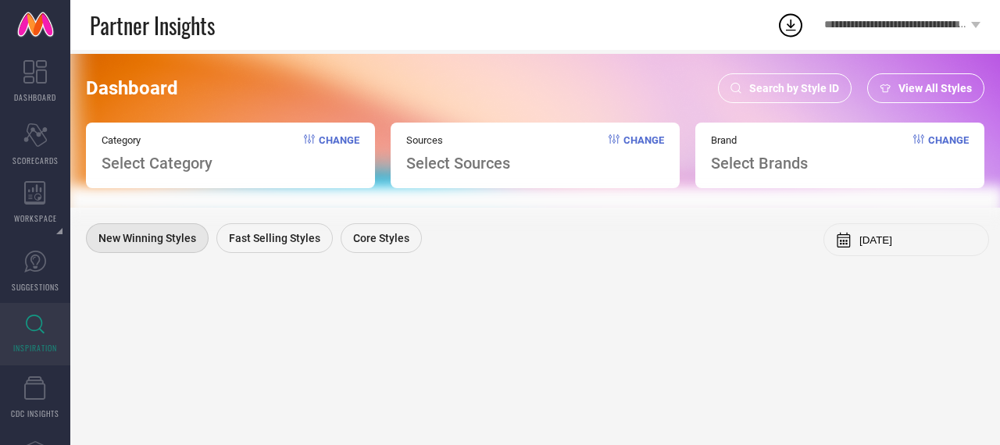  I want to click on span: Search by Style ID, so click(794, 88).